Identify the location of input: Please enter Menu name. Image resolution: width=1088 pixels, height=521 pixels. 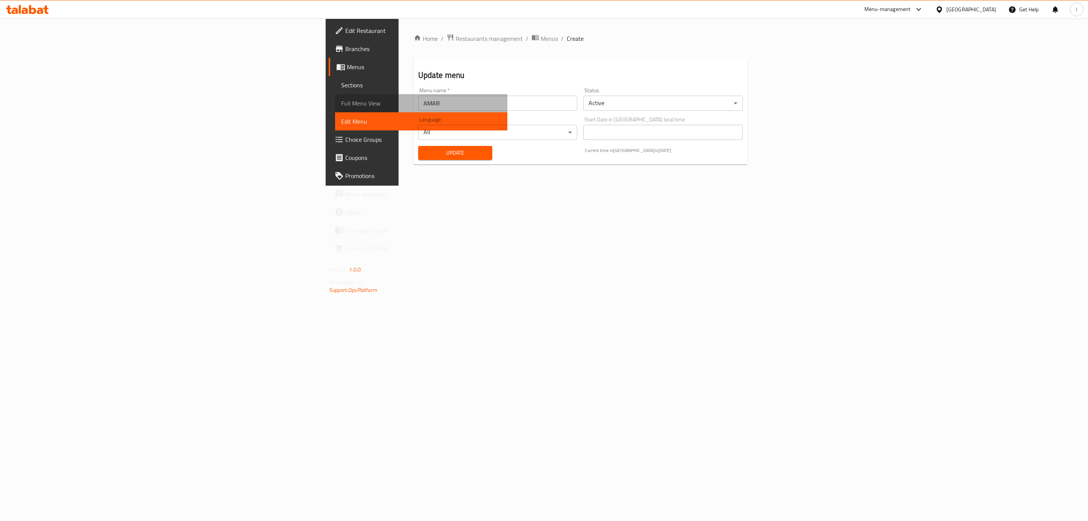
(498, 103).